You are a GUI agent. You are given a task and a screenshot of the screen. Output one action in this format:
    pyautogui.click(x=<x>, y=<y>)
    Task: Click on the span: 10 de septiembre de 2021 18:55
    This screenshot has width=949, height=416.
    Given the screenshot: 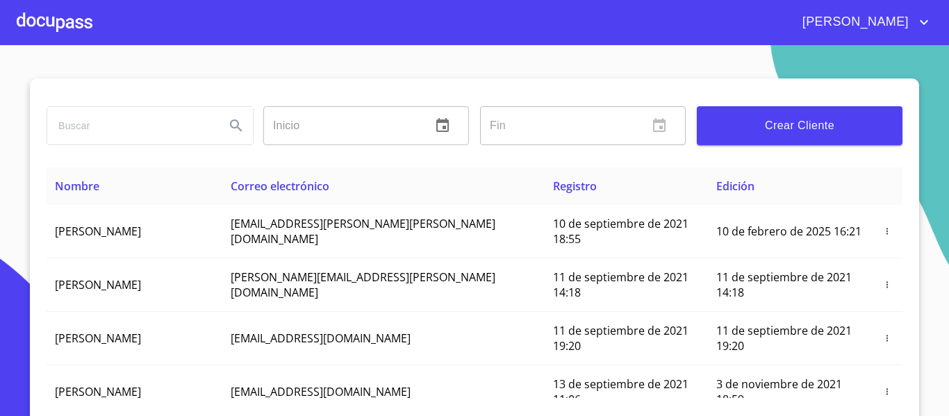 What is the action you would take?
    pyautogui.click(x=621, y=231)
    